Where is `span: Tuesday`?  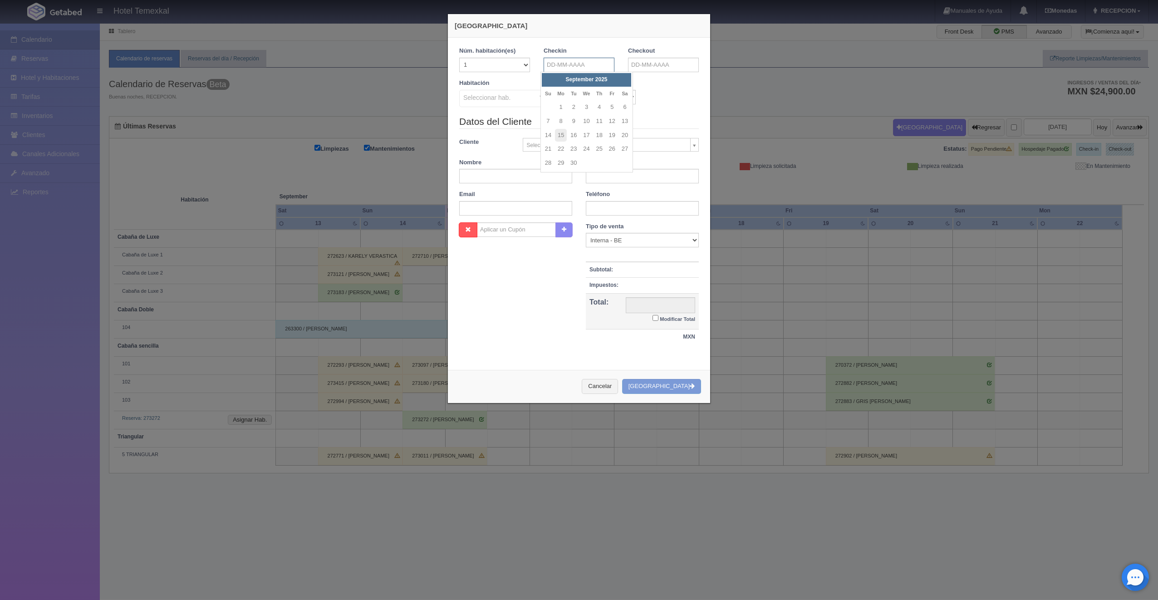 span: Tuesday is located at coordinates (574, 93).